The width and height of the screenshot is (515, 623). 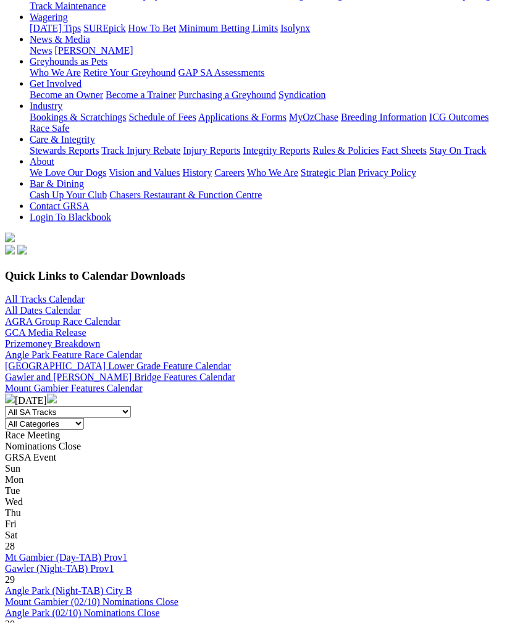 What do you see at coordinates (74, 355) in the screenshot?
I see `a: Angle Park Feature Race Calendar` at bounding box center [74, 355].